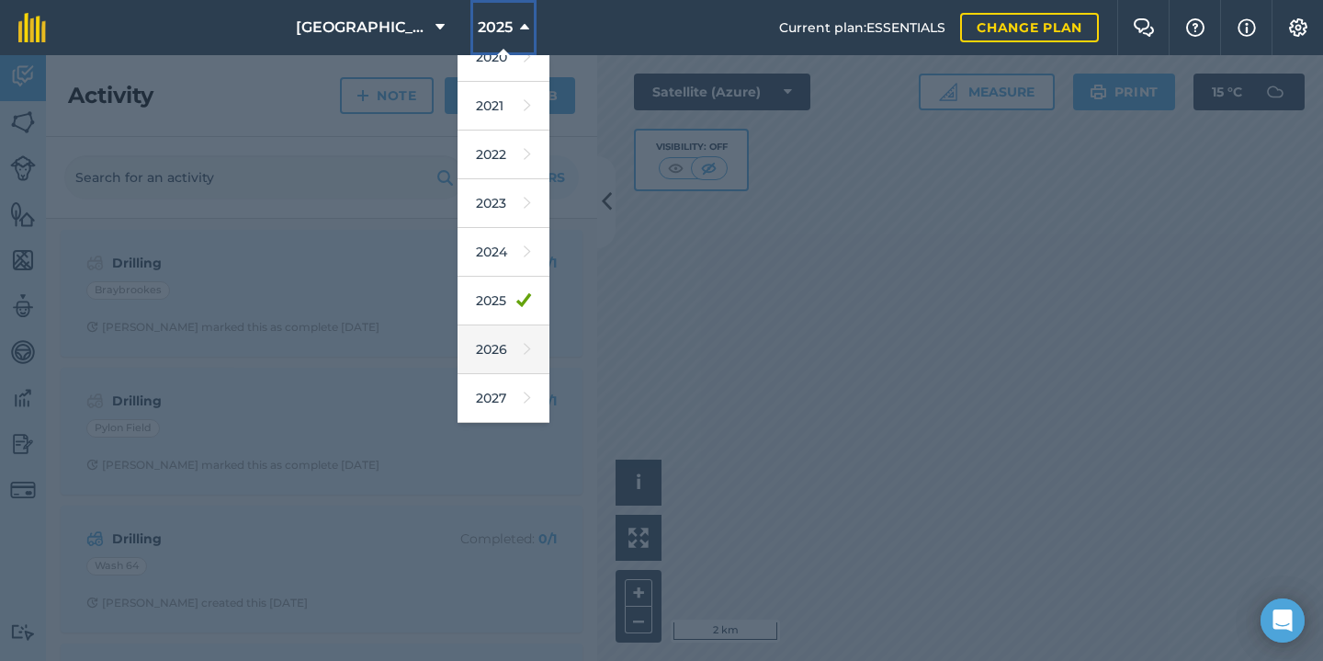  Describe the element at coordinates (504, 154) in the screenshot. I see `a: 2022` at that location.